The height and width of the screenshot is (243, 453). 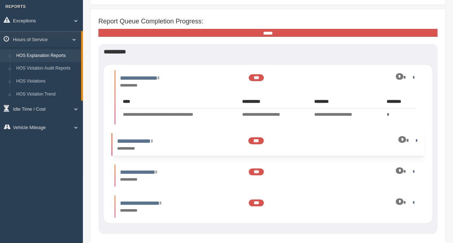 What do you see at coordinates (47, 68) in the screenshot?
I see `a: HOS Violation Audit Reports` at bounding box center [47, 68].